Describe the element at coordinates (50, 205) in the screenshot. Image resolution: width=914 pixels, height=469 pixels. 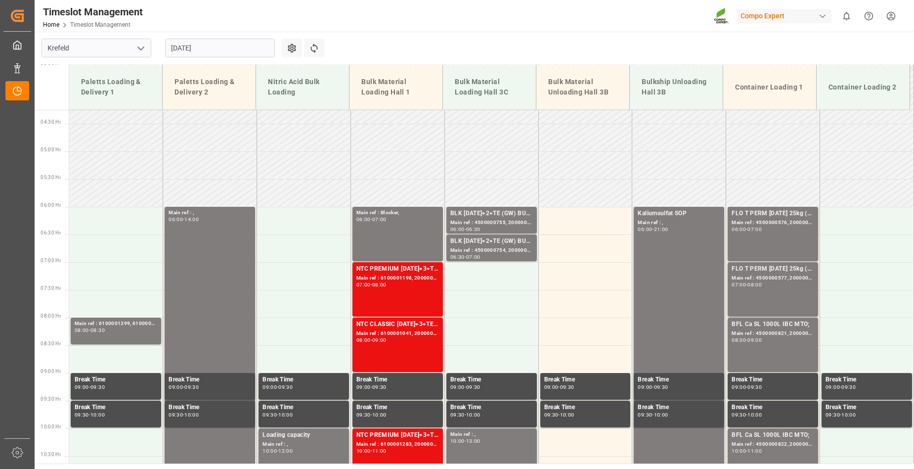
I see `span: 06:00 Hr` at that location.